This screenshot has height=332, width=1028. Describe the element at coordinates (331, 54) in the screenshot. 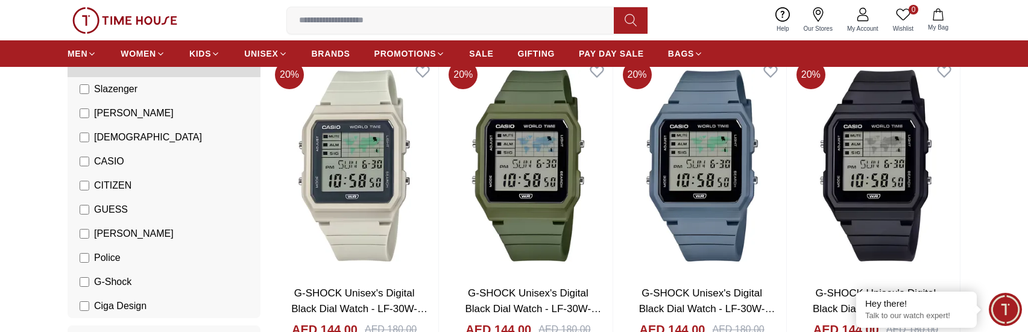

I see `span: BRANDS` at that location.